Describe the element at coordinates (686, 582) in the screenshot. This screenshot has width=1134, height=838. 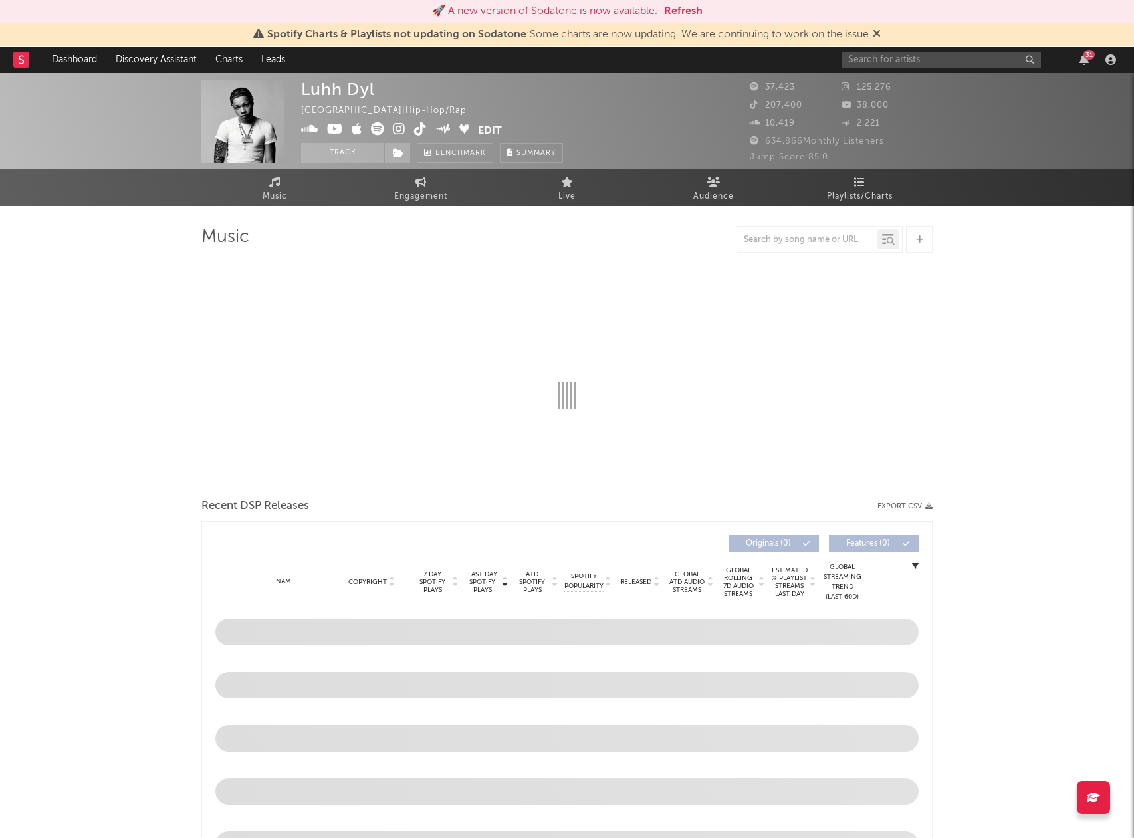
I see `span: Global ATD Audio Streams` at that location.